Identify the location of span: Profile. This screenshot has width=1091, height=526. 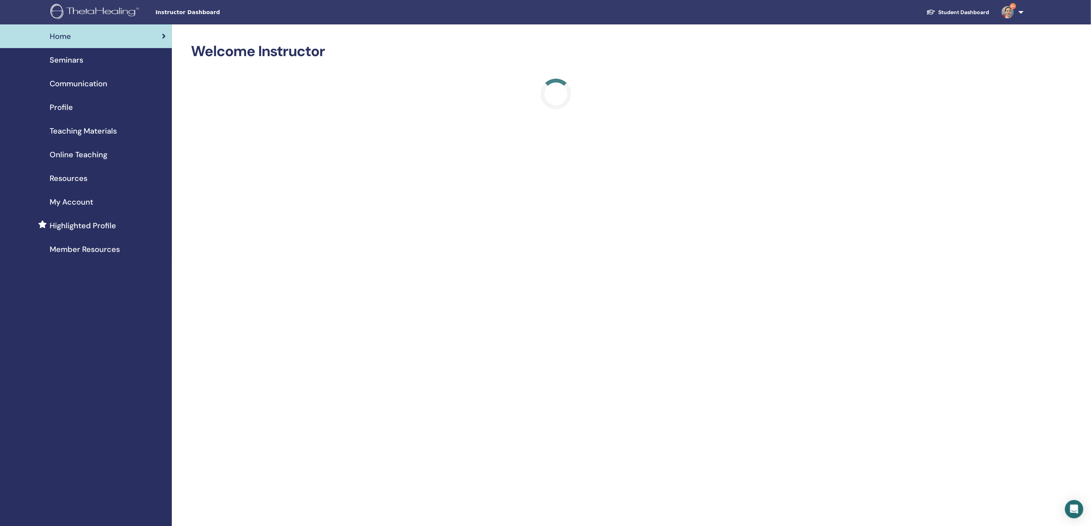
(61, 107).